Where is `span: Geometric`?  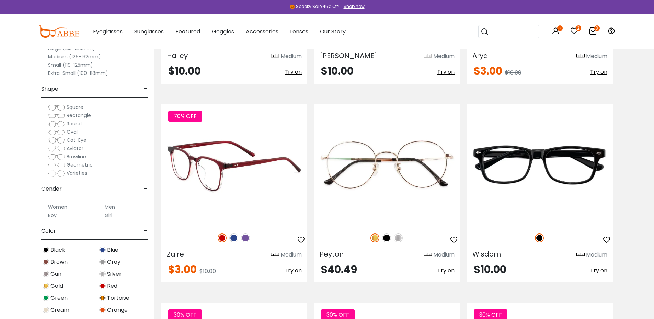
span: Geometric is located at coordinates (80, 165).